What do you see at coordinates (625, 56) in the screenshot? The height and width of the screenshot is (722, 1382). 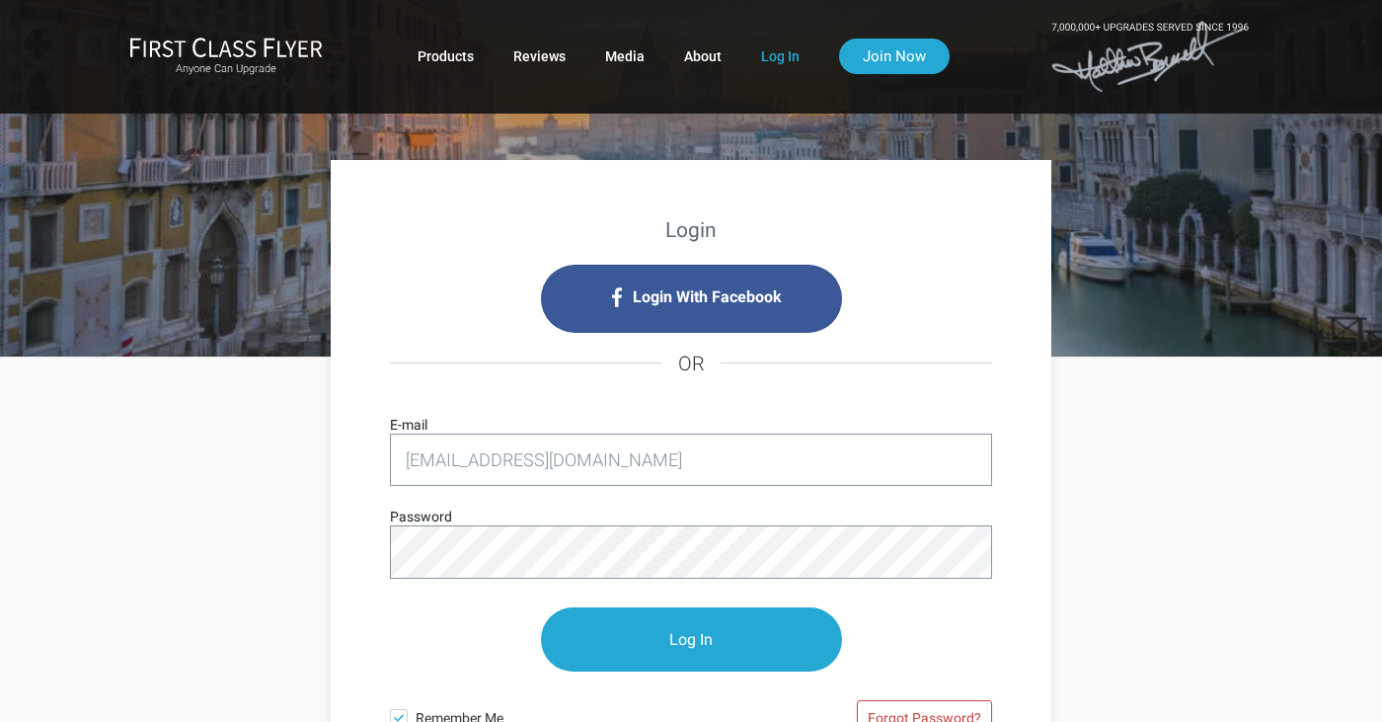 I see `a: Media` at bounding box center [625, 56].